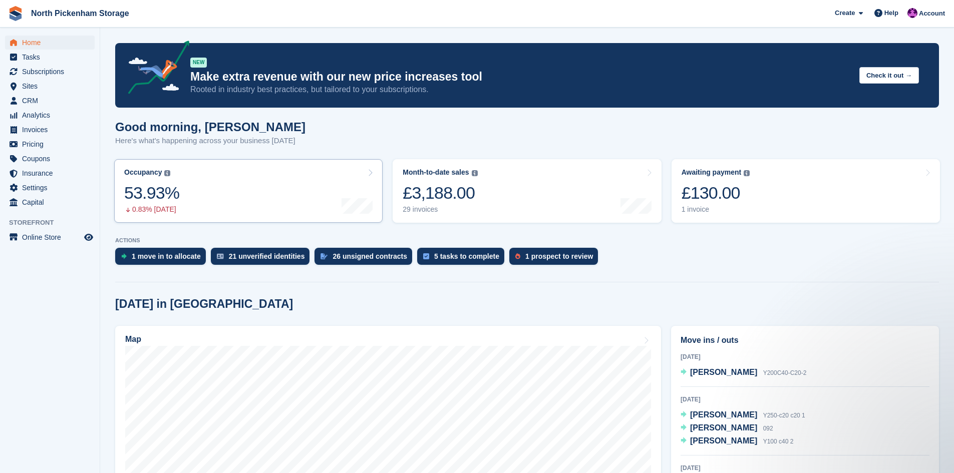  What do you see at coordinates (52, 86) in the screenshot?
I see `span: Sites` at bounding box center [52, 86].